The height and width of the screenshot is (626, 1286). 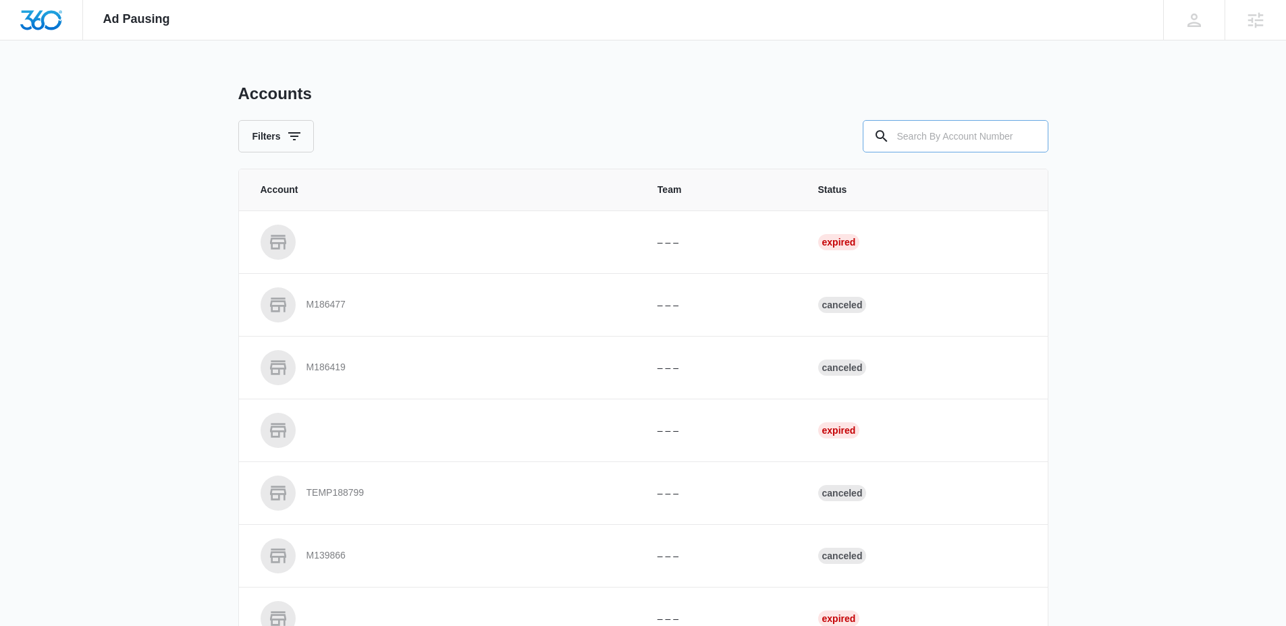 I want to click on span: Team, so click(x=721, y=190).